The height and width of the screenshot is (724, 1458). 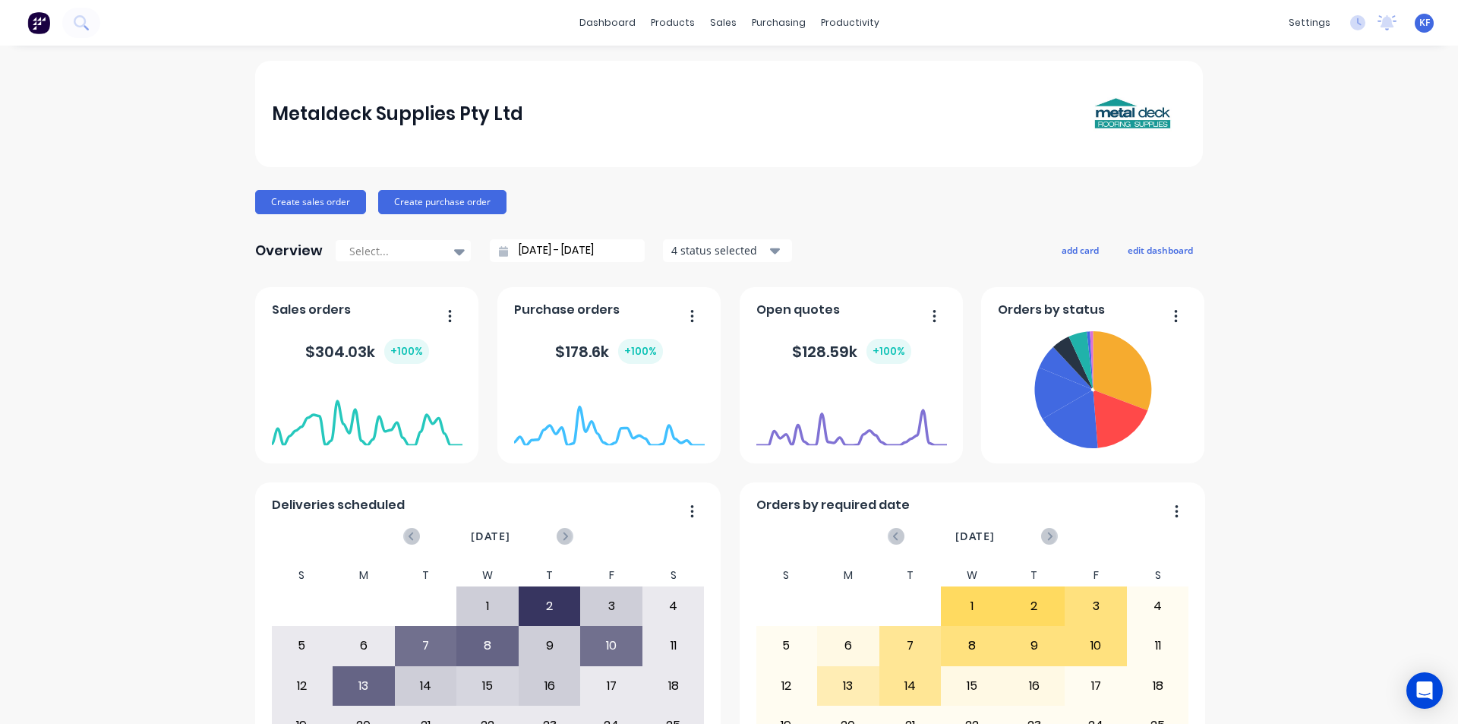 What do you see at coordinates (397, 114) in the screenshot?
I see `div: Metaldeck Supplies Pty Ltd` at bounding box center [397, 114].